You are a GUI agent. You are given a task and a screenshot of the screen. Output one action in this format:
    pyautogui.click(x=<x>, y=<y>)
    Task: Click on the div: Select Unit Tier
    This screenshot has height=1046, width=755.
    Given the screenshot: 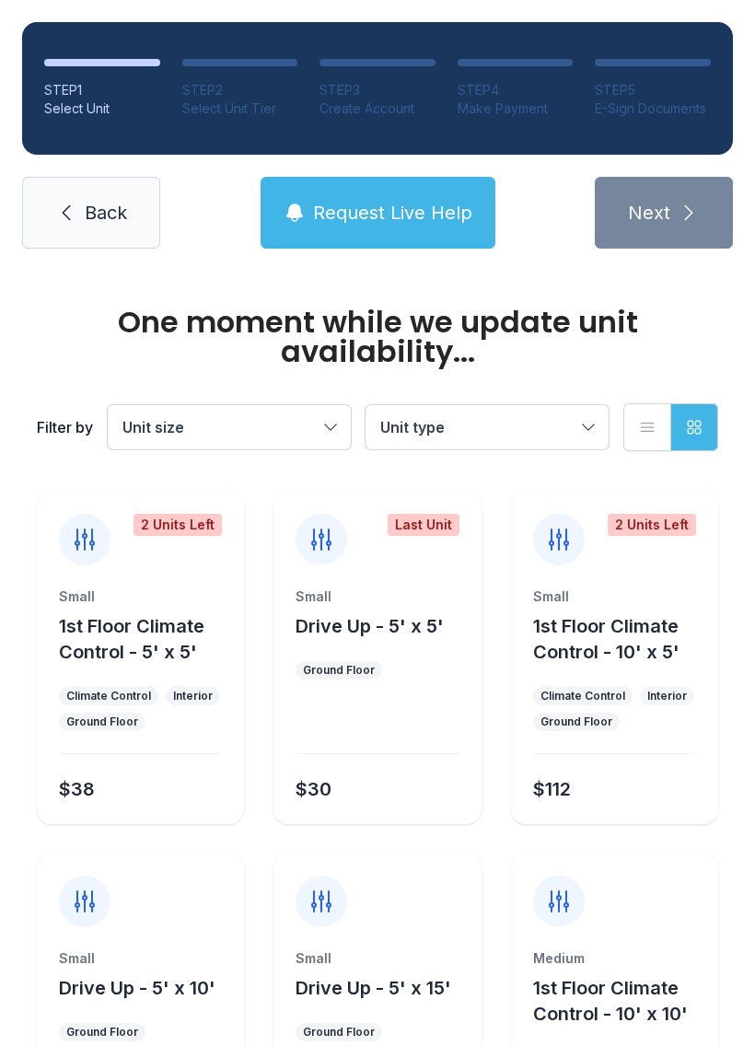 What is the action you would take?
    pyautogui.click(x=240, y=109)
    